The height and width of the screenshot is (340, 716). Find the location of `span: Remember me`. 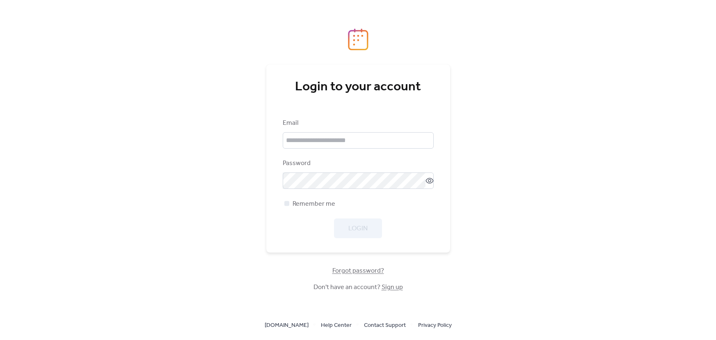

span: Remember me is located at coordinates (314, 204).